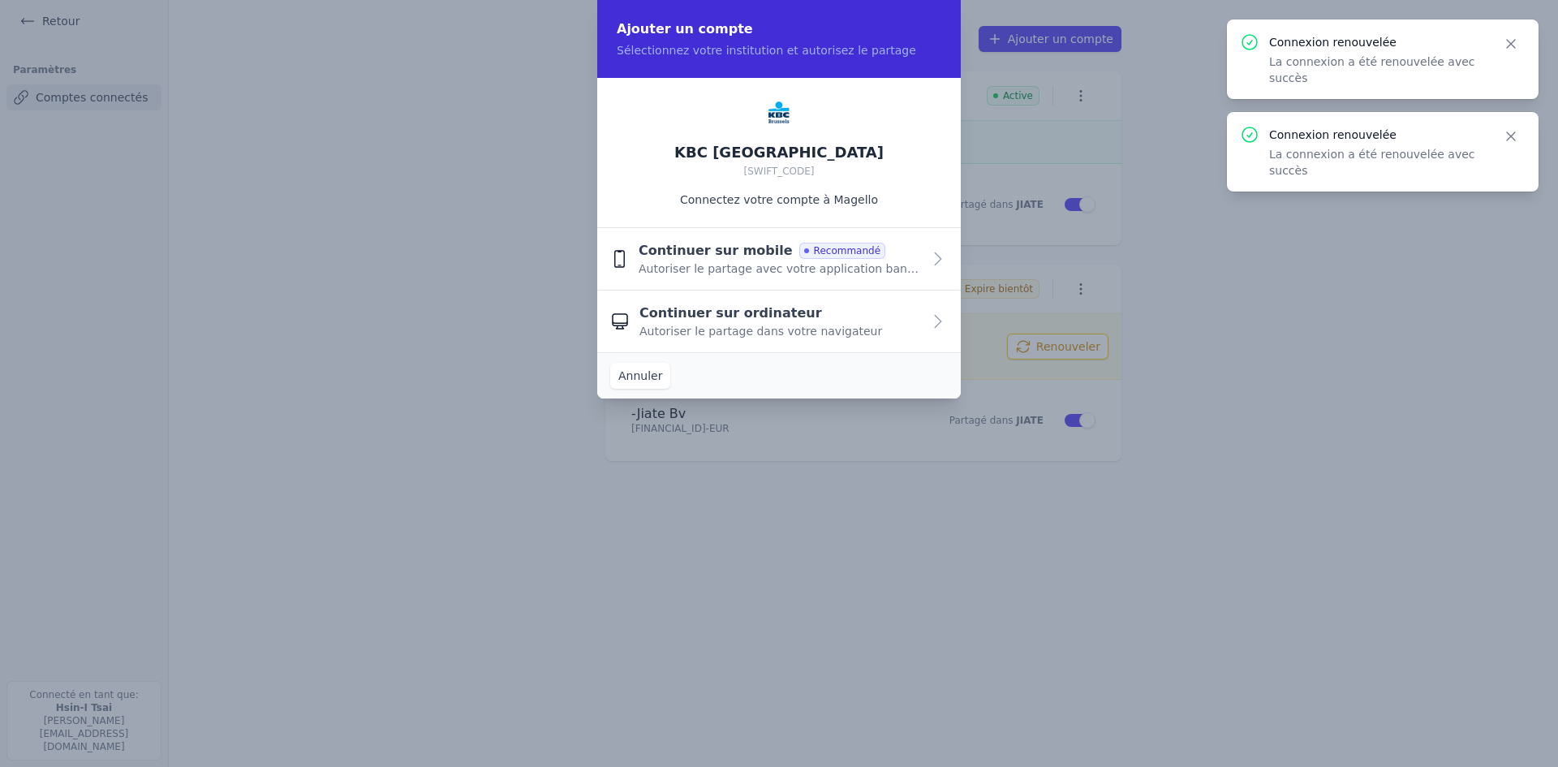  What do you see at coordinates (779, 50) in the screenshot?
I see `p: Sélectionnez votre institution et autorisez le partage` at bounding box center [779, 50].